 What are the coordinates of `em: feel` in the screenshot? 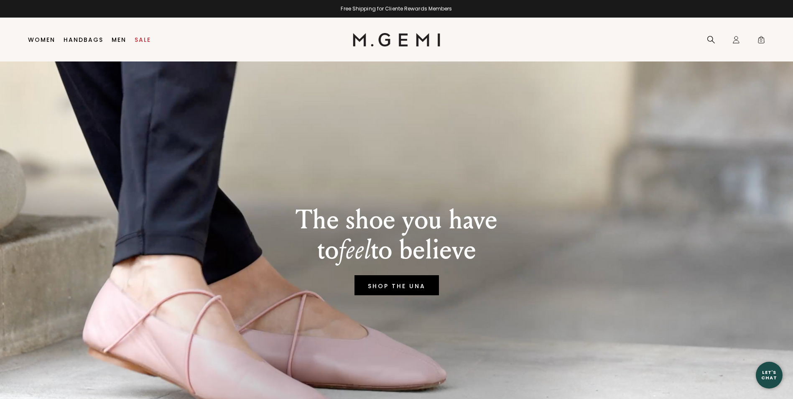 It's located at (354, 249).